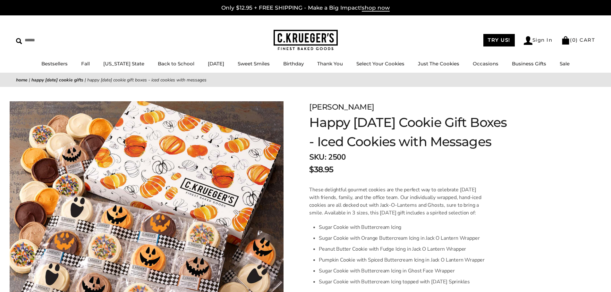 Image resolution: width=611 pixels, height=292 pixels. What do you see at coordinates (499, 40) in the screenshot?
I see `a: TRY US!` at bounding box center [499, 40].